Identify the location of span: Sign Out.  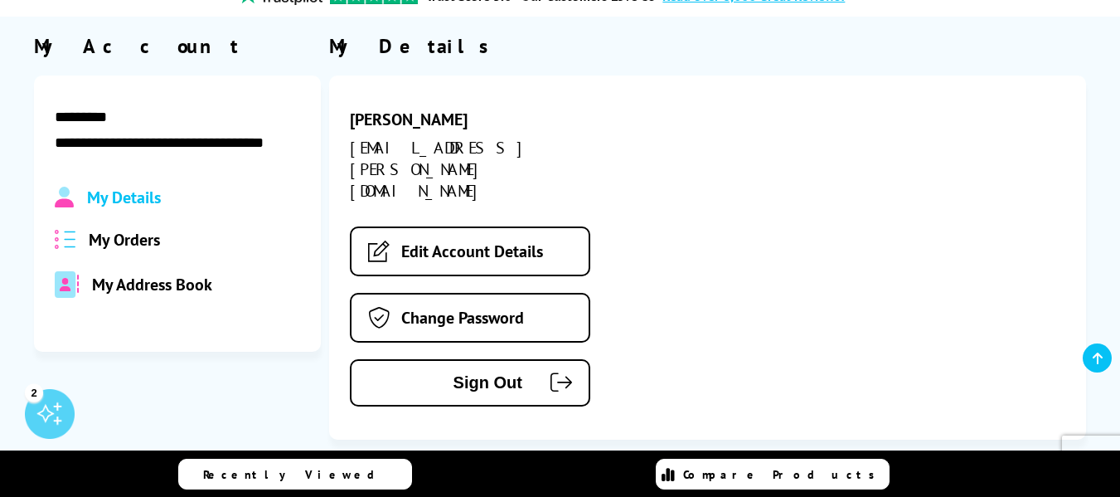
(449, 382).